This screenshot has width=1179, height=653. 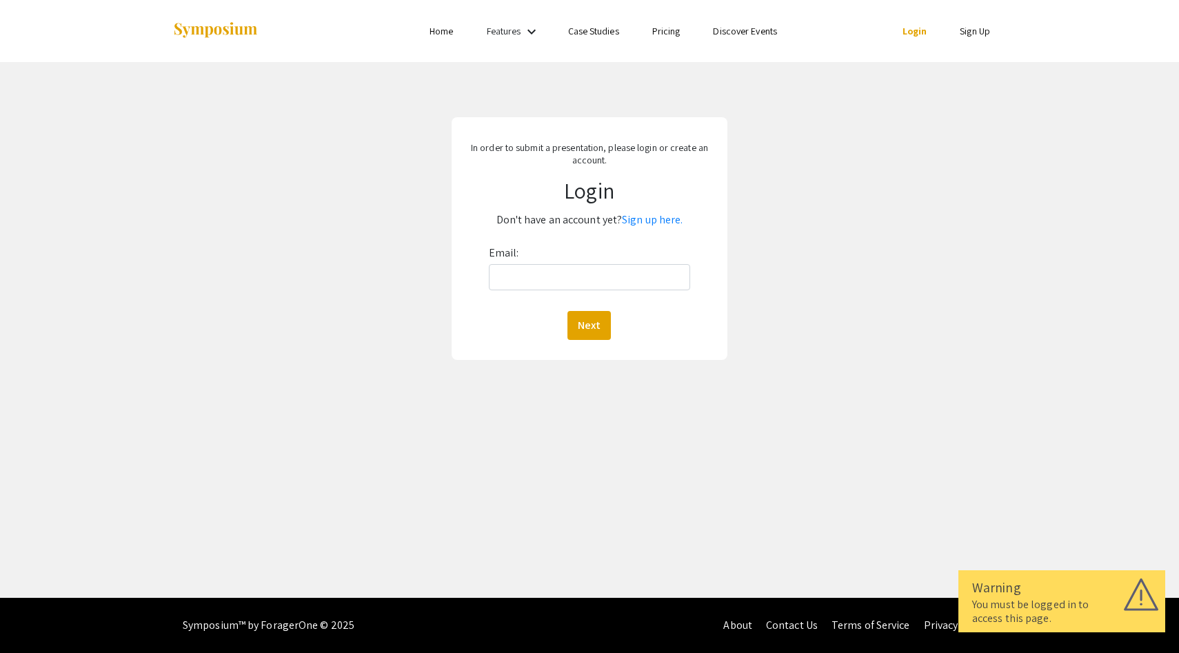 I want to click on p: In order to submit a presentation, please login or create an account., so click(x=589, y=154).